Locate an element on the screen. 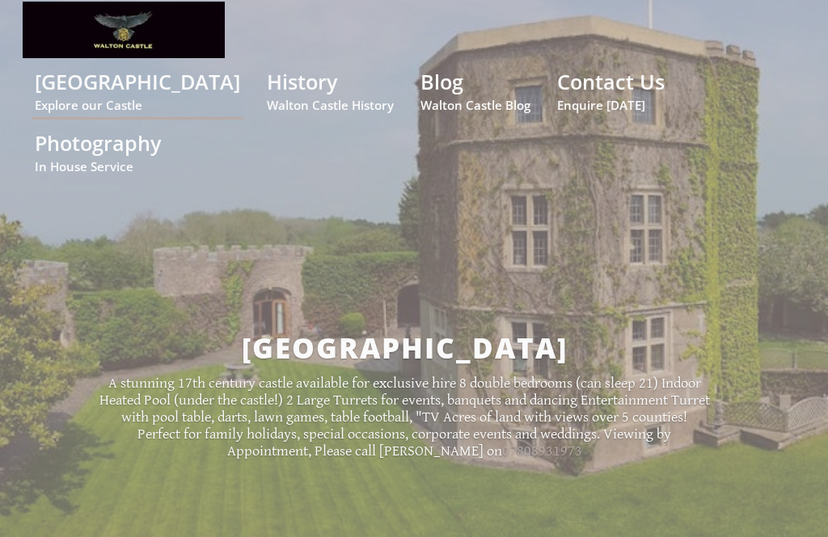 This screenshot has height=537, width=828. a: BlogWalton Castle Blog is located at coordinates (475, 91).